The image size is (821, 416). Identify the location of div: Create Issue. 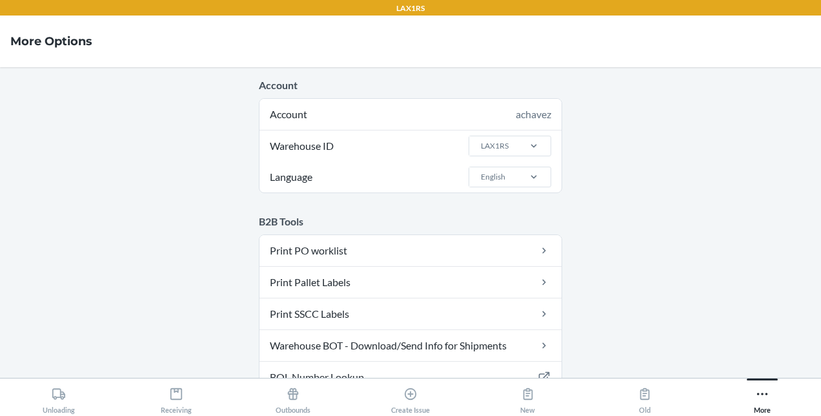
(411, 398).